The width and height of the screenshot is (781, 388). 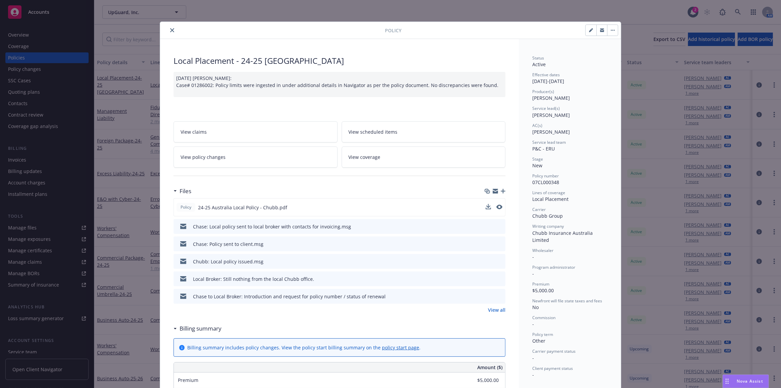 I want to click on span: 24-25 Australia Local Policy - Chubb.pdf, so click(x=243, y=207).